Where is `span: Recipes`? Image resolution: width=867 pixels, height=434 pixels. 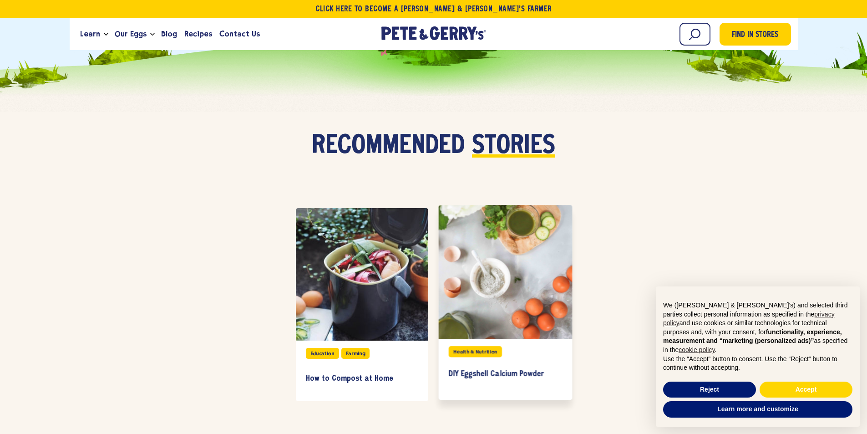 span: Recipes is located at coordinates (198, 34).